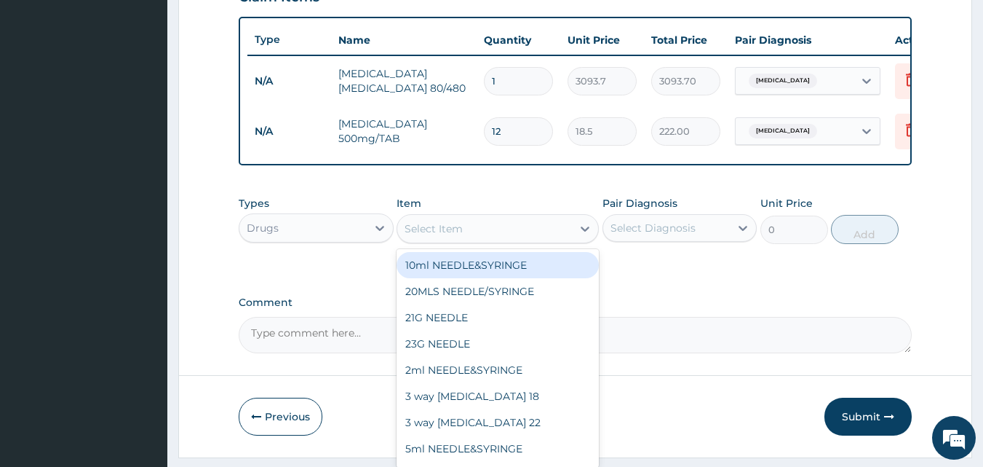  I want to click on button: Submit, so click(868, 416).